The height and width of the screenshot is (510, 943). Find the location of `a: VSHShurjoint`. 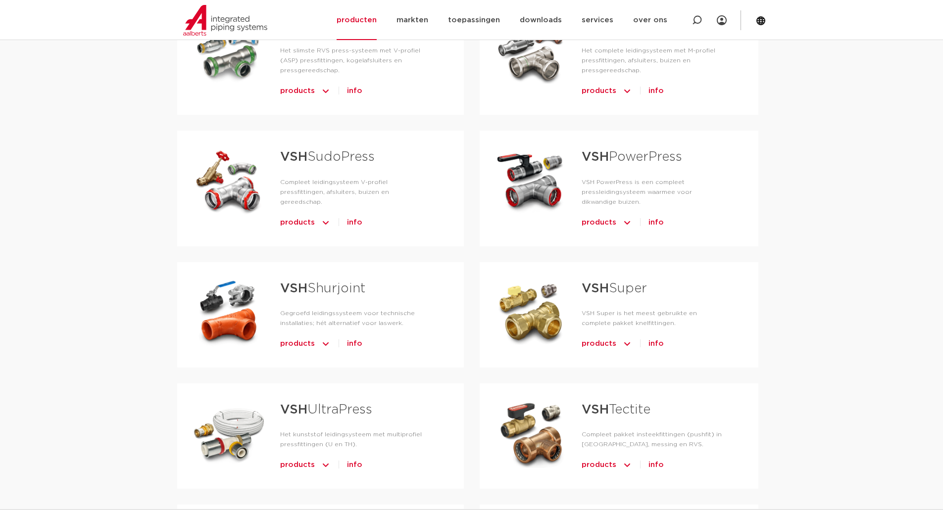

a: VSHShurjoint is located at coordinates (323, 289).